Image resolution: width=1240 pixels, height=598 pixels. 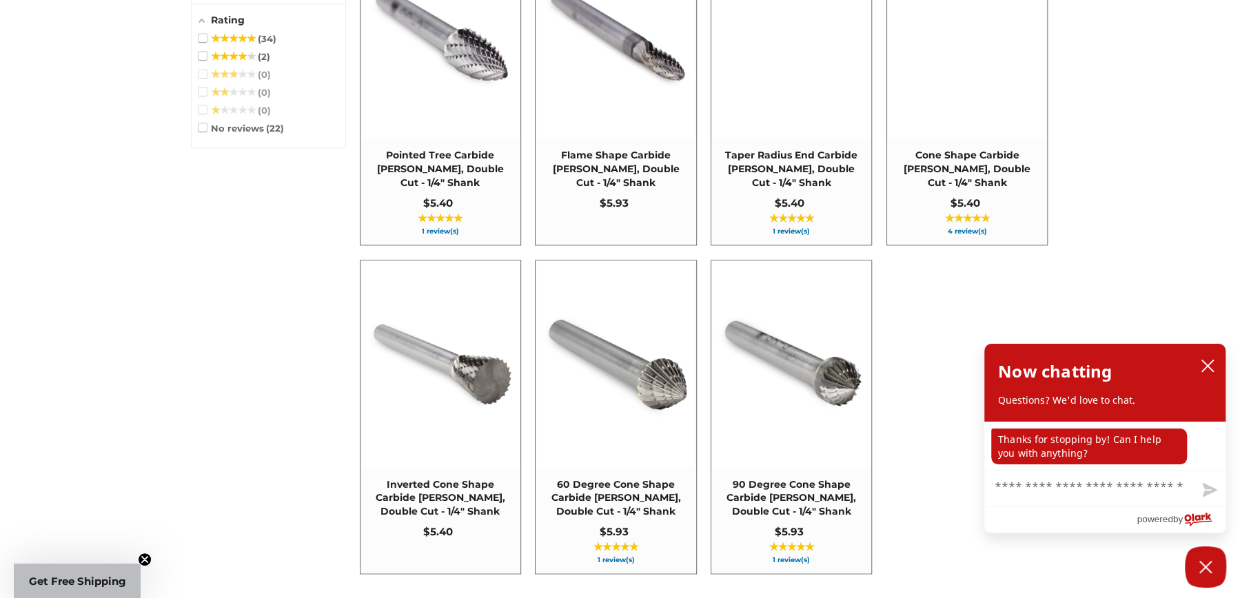 What do you see at coordinates (615, 364) in the screenshot?
I see `img: SJ-3 60 degree cone shape carbide burr 1/4" shank` at bounding box center [615, 364].